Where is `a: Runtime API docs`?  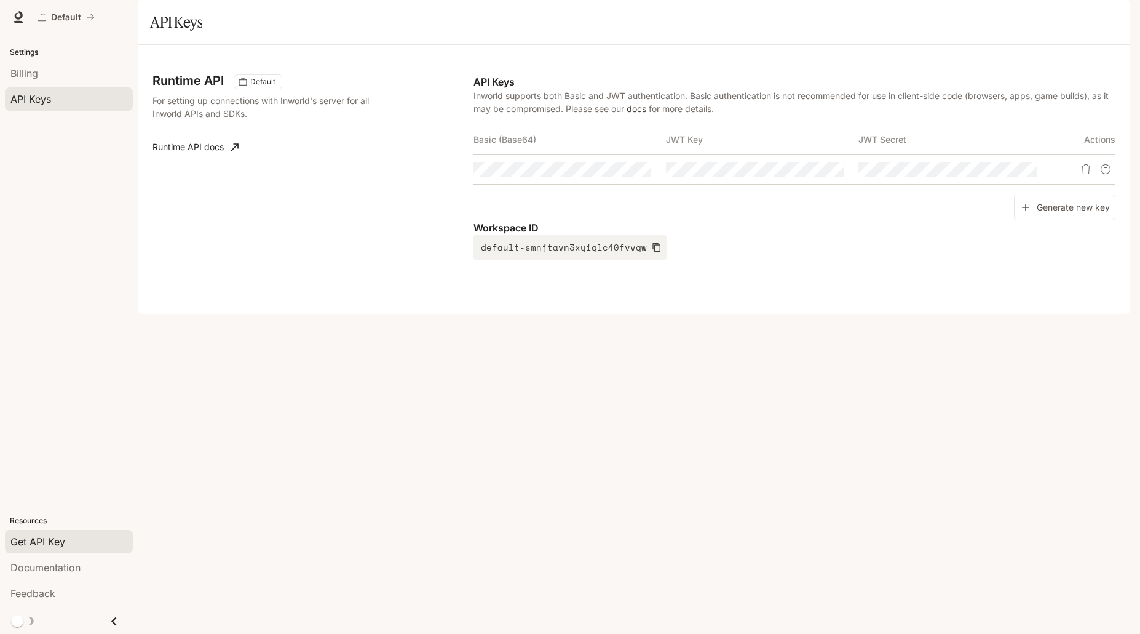
a: Runtime API docs is located at coordinates (196, 147).